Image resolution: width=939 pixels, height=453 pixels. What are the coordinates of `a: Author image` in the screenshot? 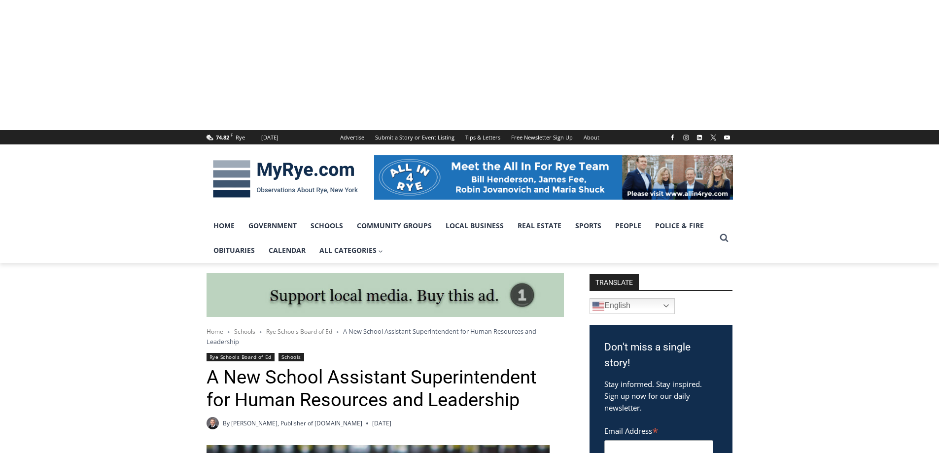 It's located at (212, 423).